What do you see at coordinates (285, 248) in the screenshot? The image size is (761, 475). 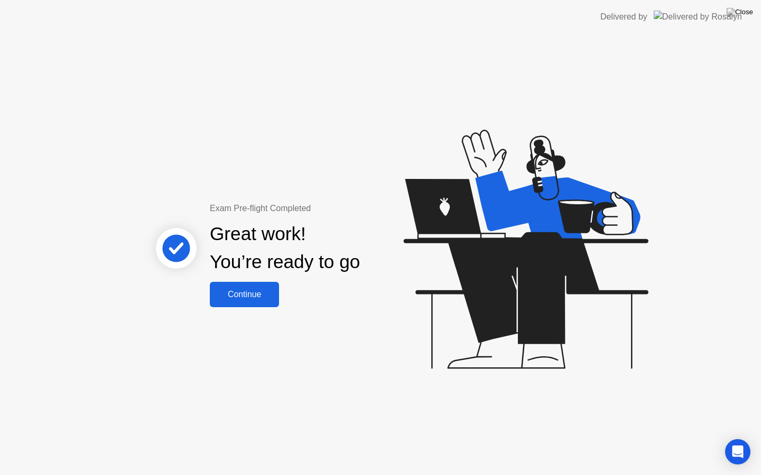 I see `div: Great work! You’re ready to go` at bounding box center [285, 248].